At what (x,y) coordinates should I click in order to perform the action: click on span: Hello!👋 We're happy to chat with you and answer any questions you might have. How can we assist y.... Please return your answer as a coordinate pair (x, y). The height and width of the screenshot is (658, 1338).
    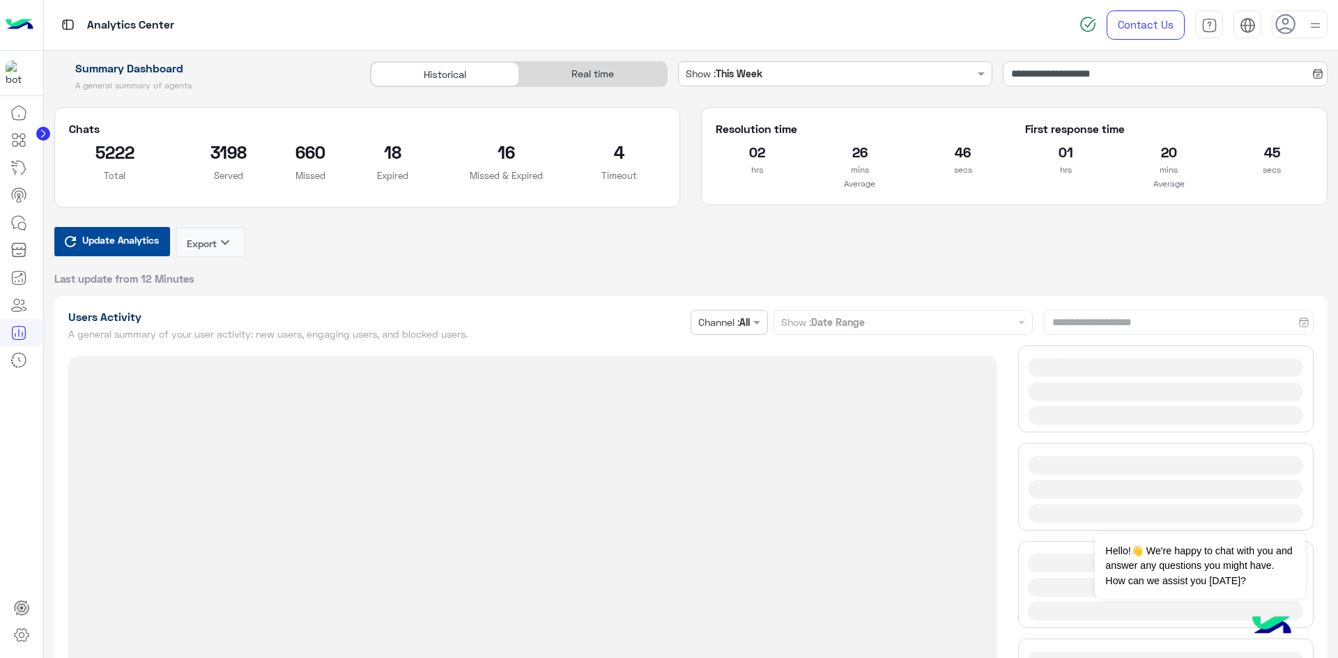
    Looking at the image, I should click on (1199, 566).